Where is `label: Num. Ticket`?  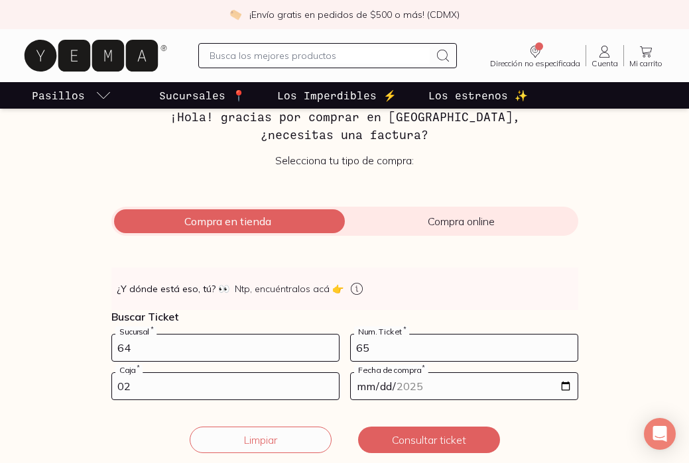
label: Num. Ticket is located at coordinates (381, 331).